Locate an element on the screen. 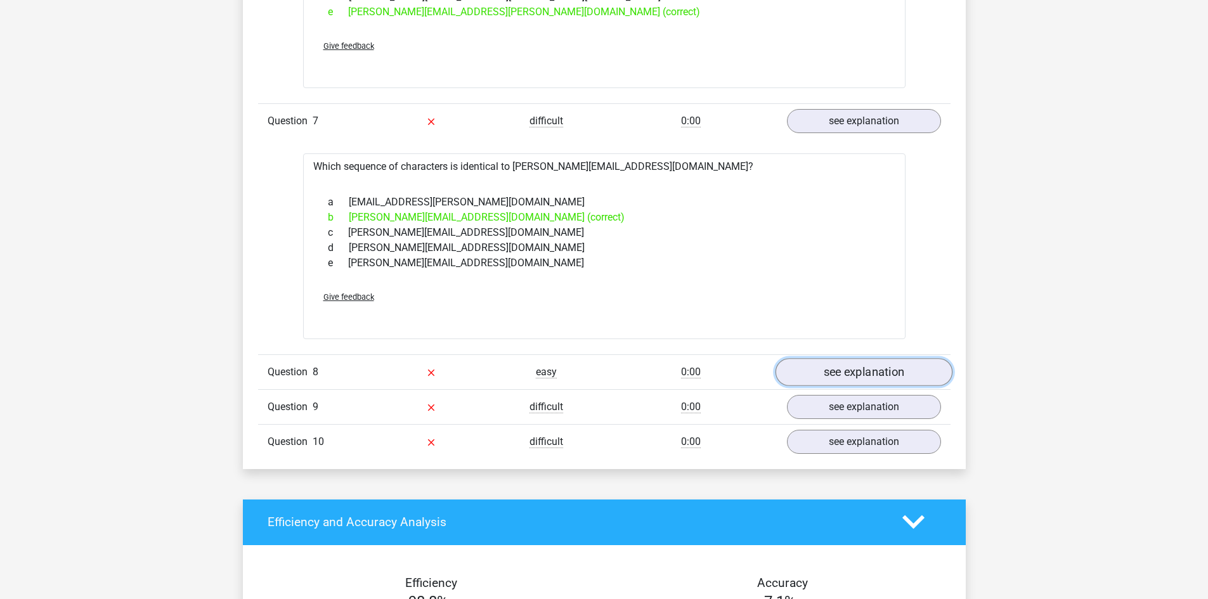 Image resolution: width=1208 pixels, height=599 pixels. h4: Efficiency is located at coordinates (431, 583).